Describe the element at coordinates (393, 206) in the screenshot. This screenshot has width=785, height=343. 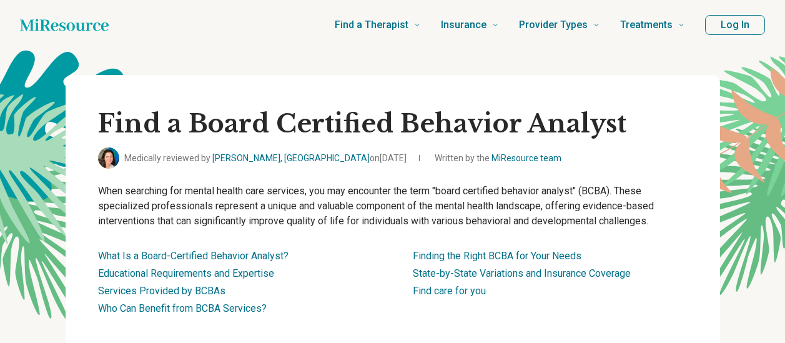
I see `p: When searching for mental health care services, you may encounter the term "board certified behav...` at that location.